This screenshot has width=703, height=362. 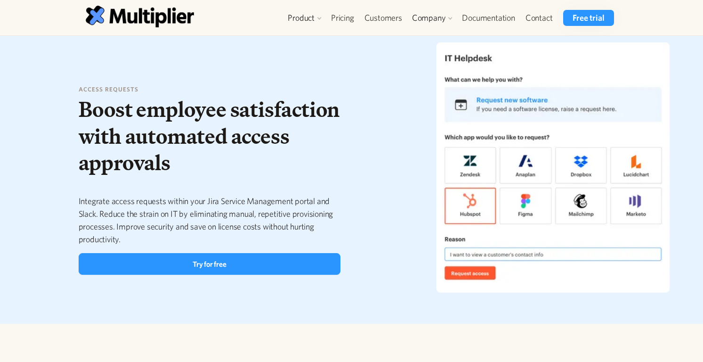 I want to click on div: Company, so click(x=429, y=18).